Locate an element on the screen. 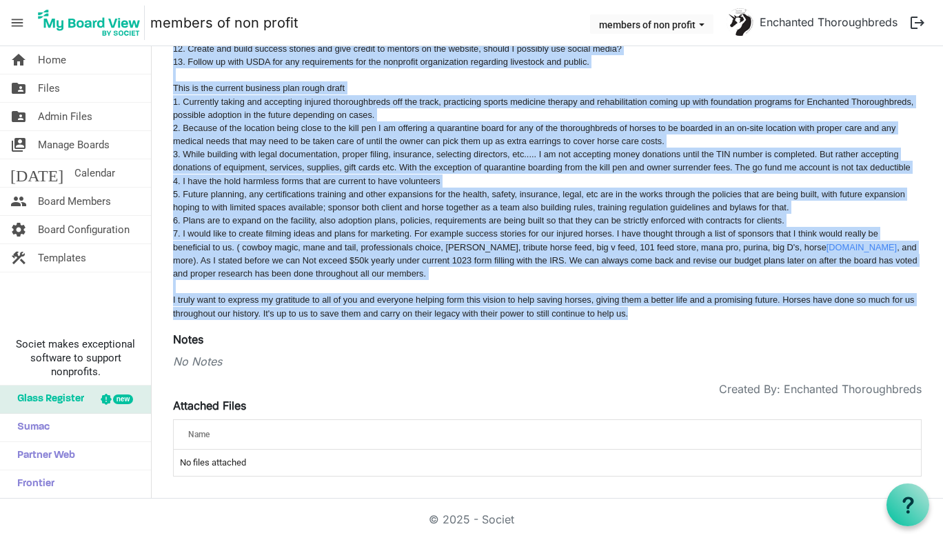 The height and width of the screenshot is (540, 943). div: I truly want to express my gratitude to all of you and everyone helping form this vision to help ... is located at coordinates (548, 306).